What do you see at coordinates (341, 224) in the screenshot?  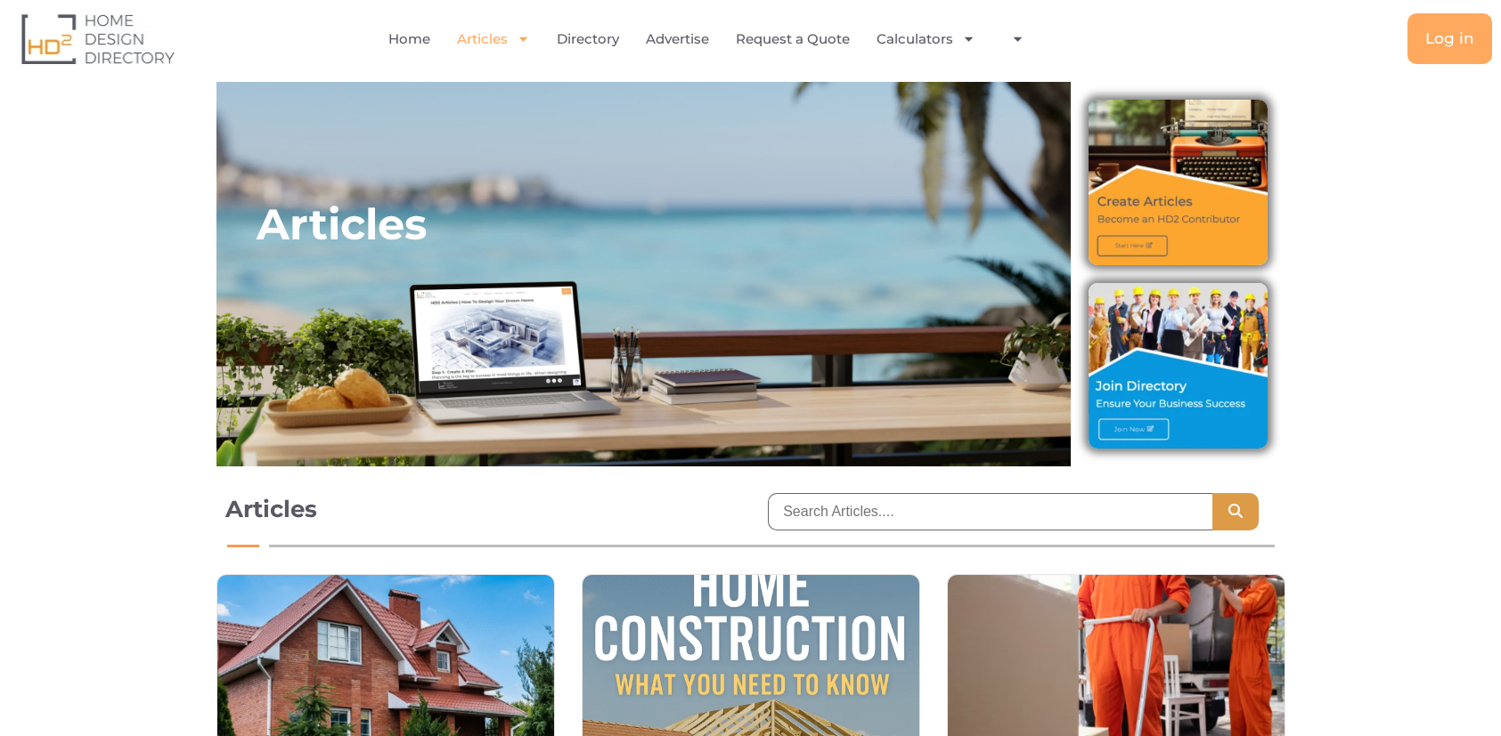 I see `h2: Articles` at bounding box center [341, 224].